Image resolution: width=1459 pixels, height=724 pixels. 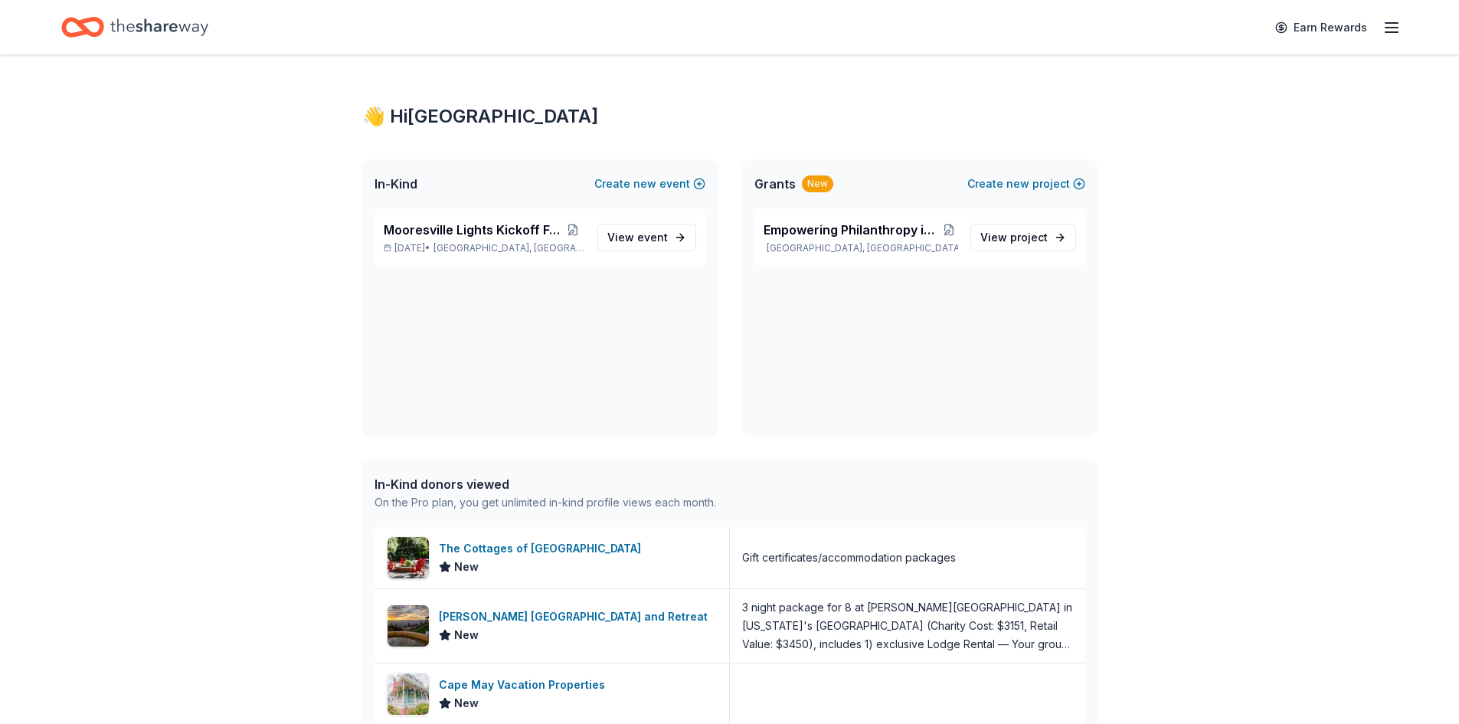 I want to click on div: In-Kind donors viewed, so click(x=545, y=484).